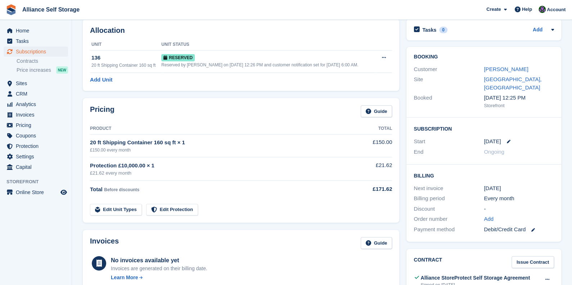  What do you see at coordinates (449, 141) in the screenshot?
I see `div: Start` at bounding box center [449, 141].